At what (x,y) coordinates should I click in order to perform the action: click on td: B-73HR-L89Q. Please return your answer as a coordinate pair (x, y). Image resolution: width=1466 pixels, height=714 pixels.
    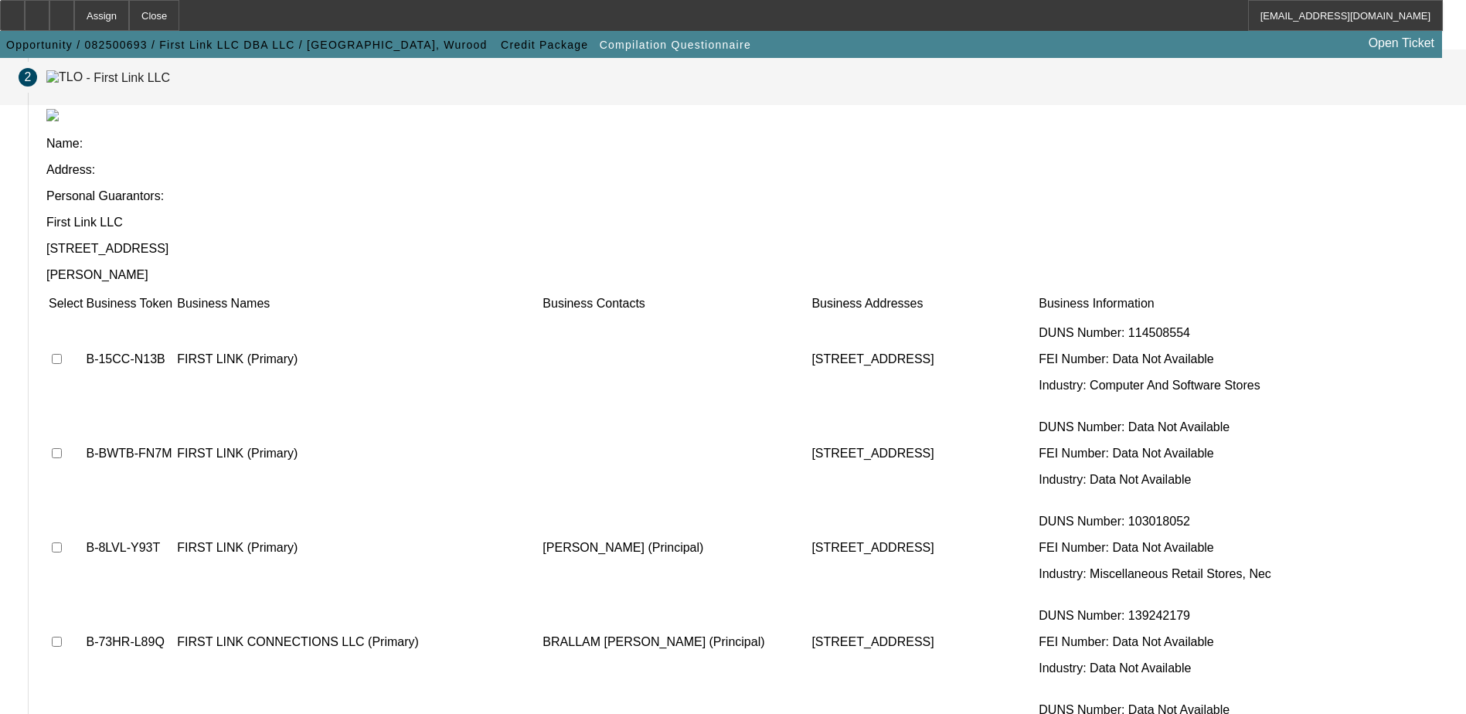
    Looking at the image, I should click on (130, 642).